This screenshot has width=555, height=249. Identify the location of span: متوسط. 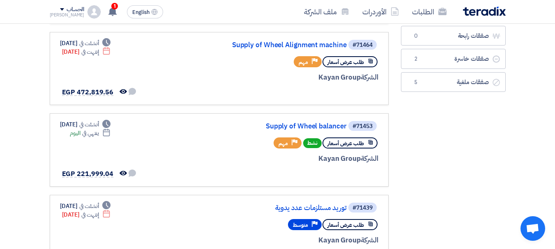
(300, 225).